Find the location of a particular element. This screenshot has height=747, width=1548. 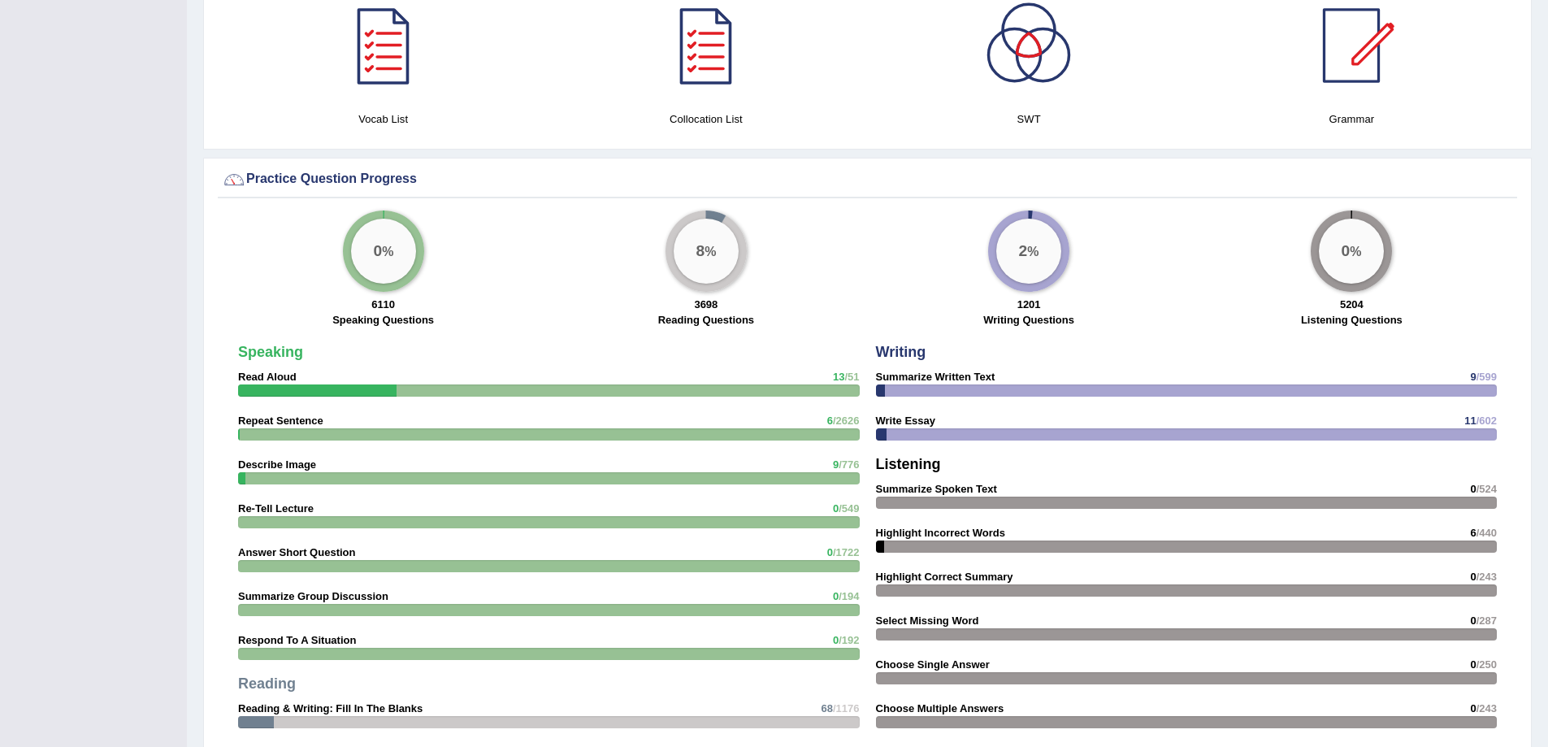

span: /599 is located at coordinates (1486, 376).